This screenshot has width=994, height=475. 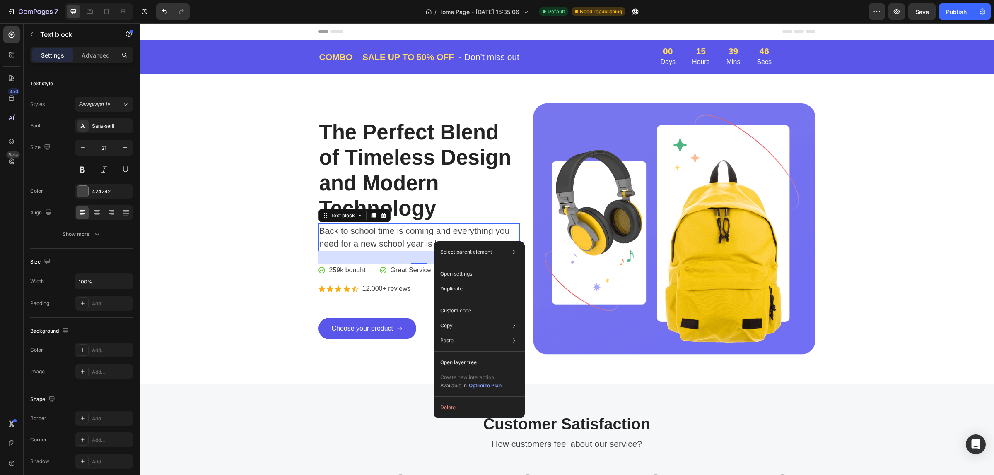 I want to click on p: COMBO, so click(x=196, y=34).